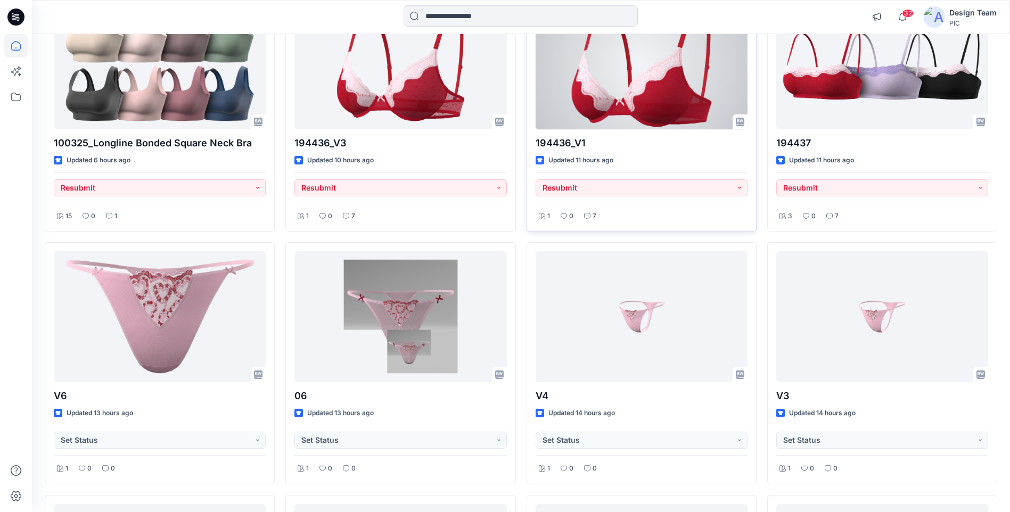  What do you see at coordinates (160, 396) in the screenshot?
I see `p: V6` at bounding box center [160, 396].